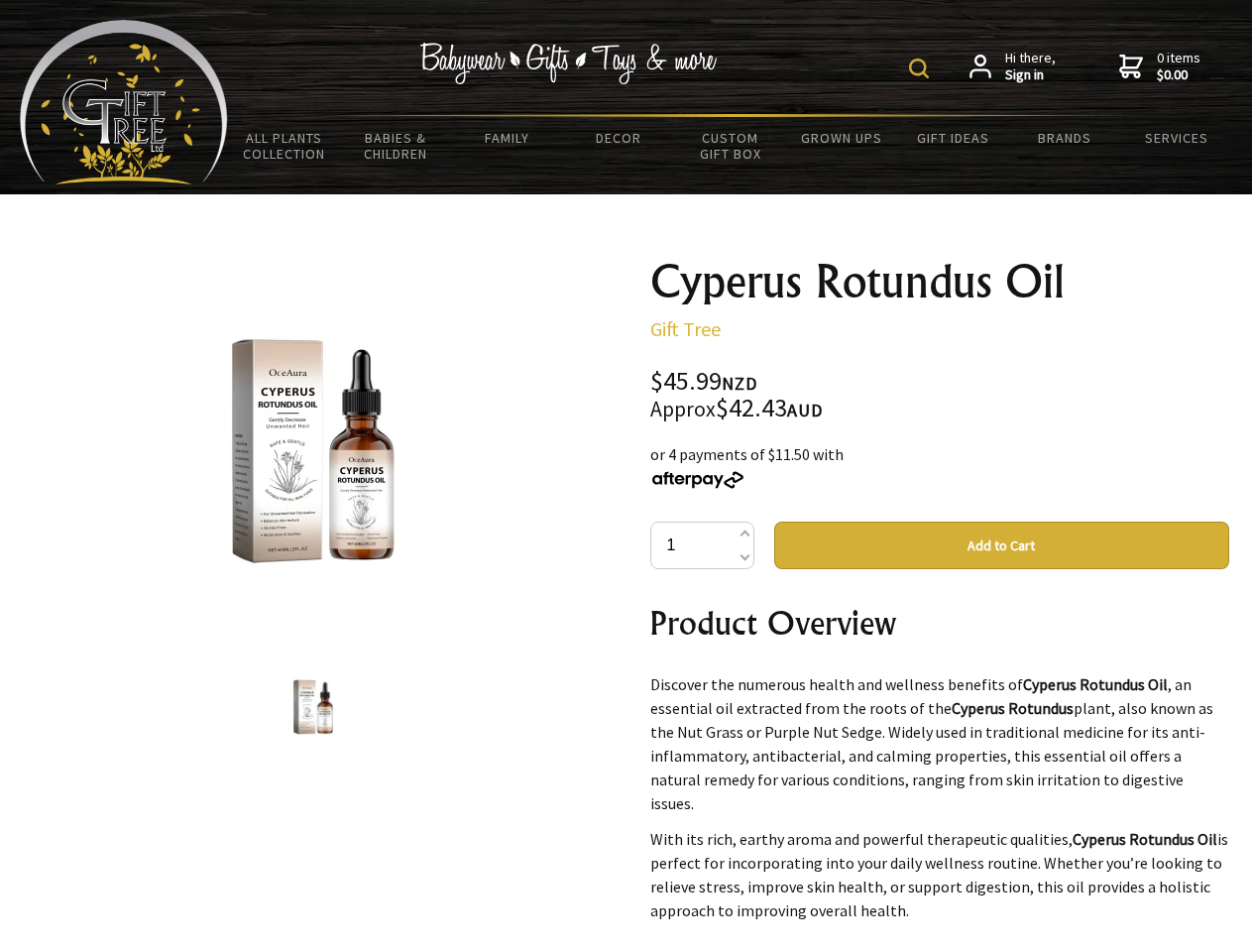 This screenshot has width=1252, height=952. Describe the element at coordinates (124, 102) in the screenshot. I see `img: Babyware - Gifts - Toys and more...` at that location.